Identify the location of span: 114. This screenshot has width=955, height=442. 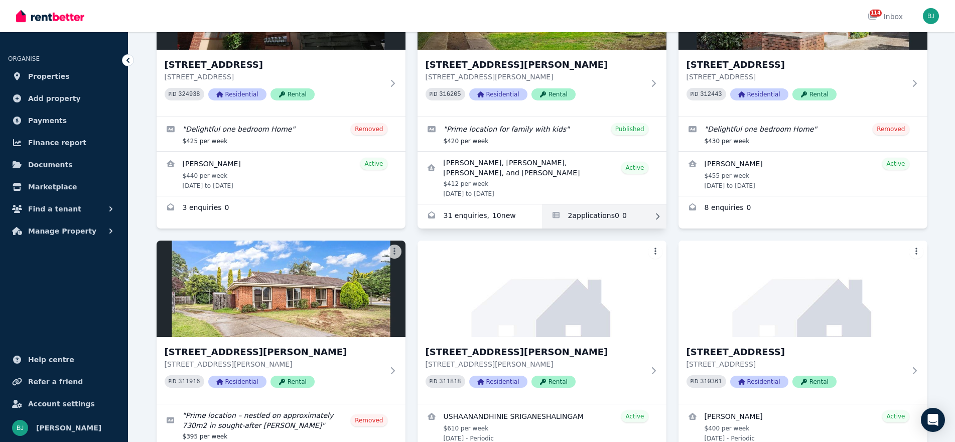
(876, 13).